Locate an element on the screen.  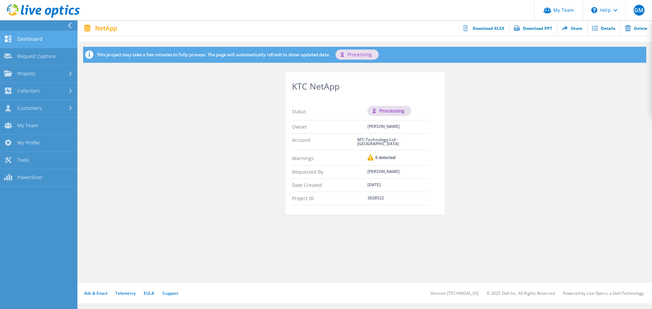
a: Download XLSX is located at coordinates (484, 28).